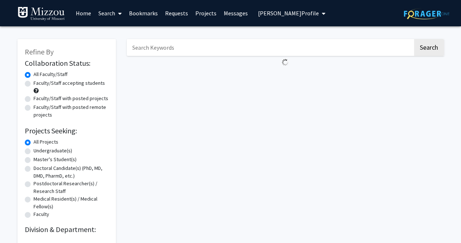  I want to click on a: Messages, so click(236, 13).